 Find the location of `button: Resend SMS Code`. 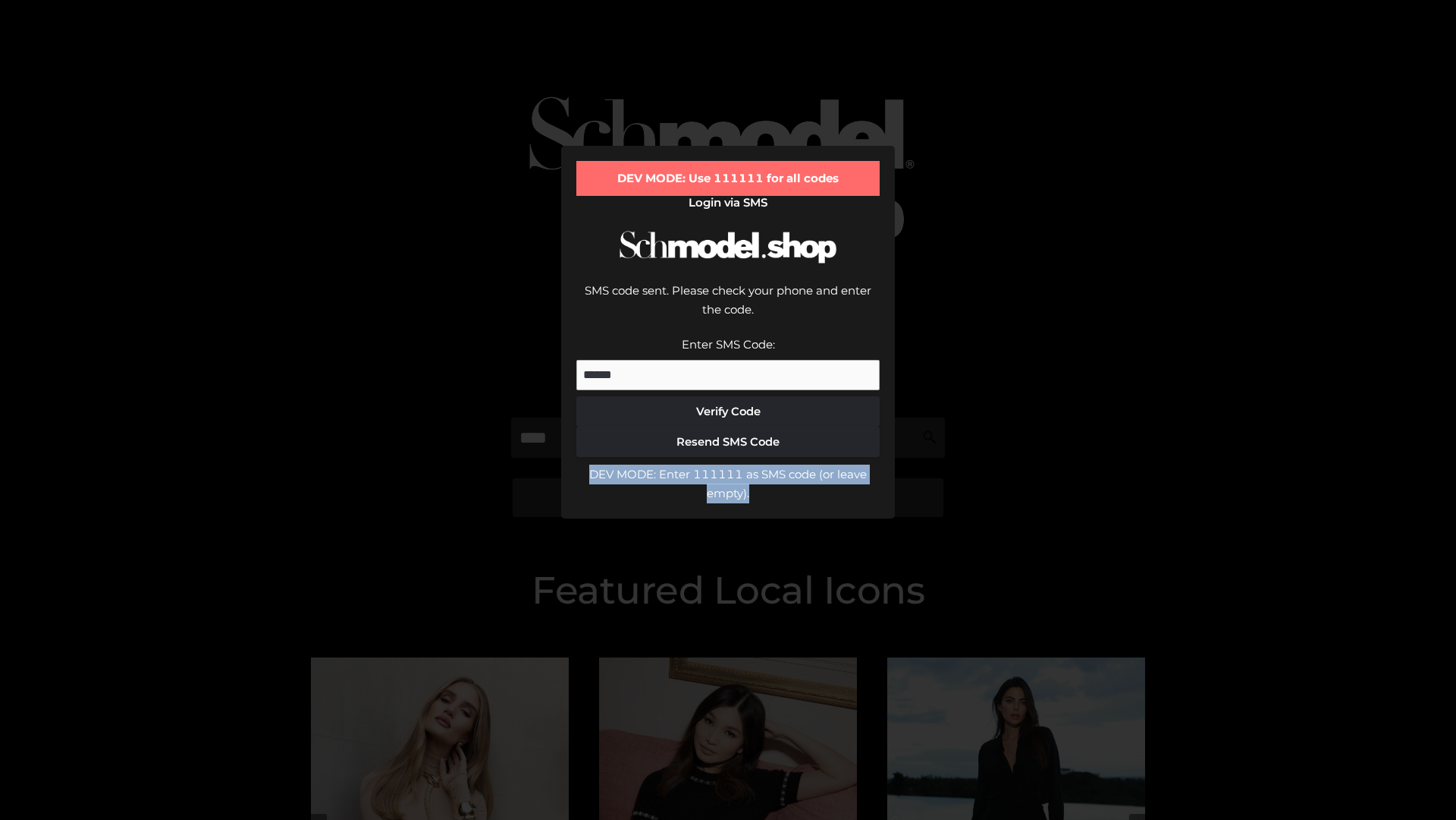

button: Resend SMS Code is located at coordinates (728, 442).